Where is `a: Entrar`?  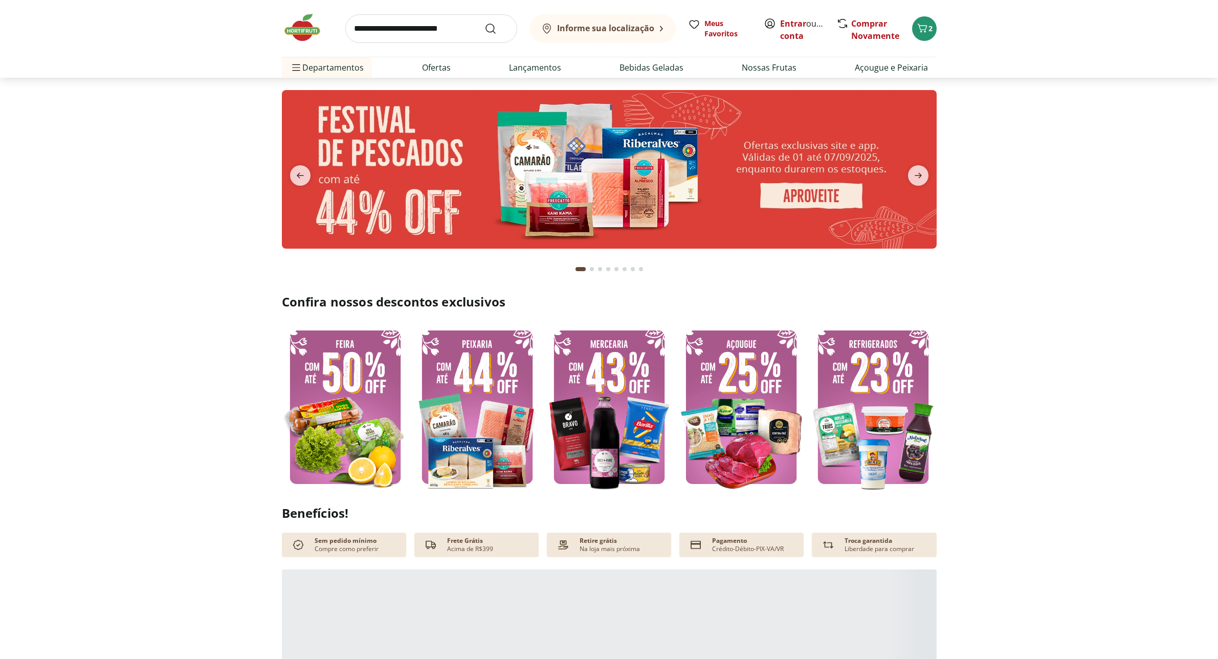 a: Entrar is located at coordinates (793, 24).